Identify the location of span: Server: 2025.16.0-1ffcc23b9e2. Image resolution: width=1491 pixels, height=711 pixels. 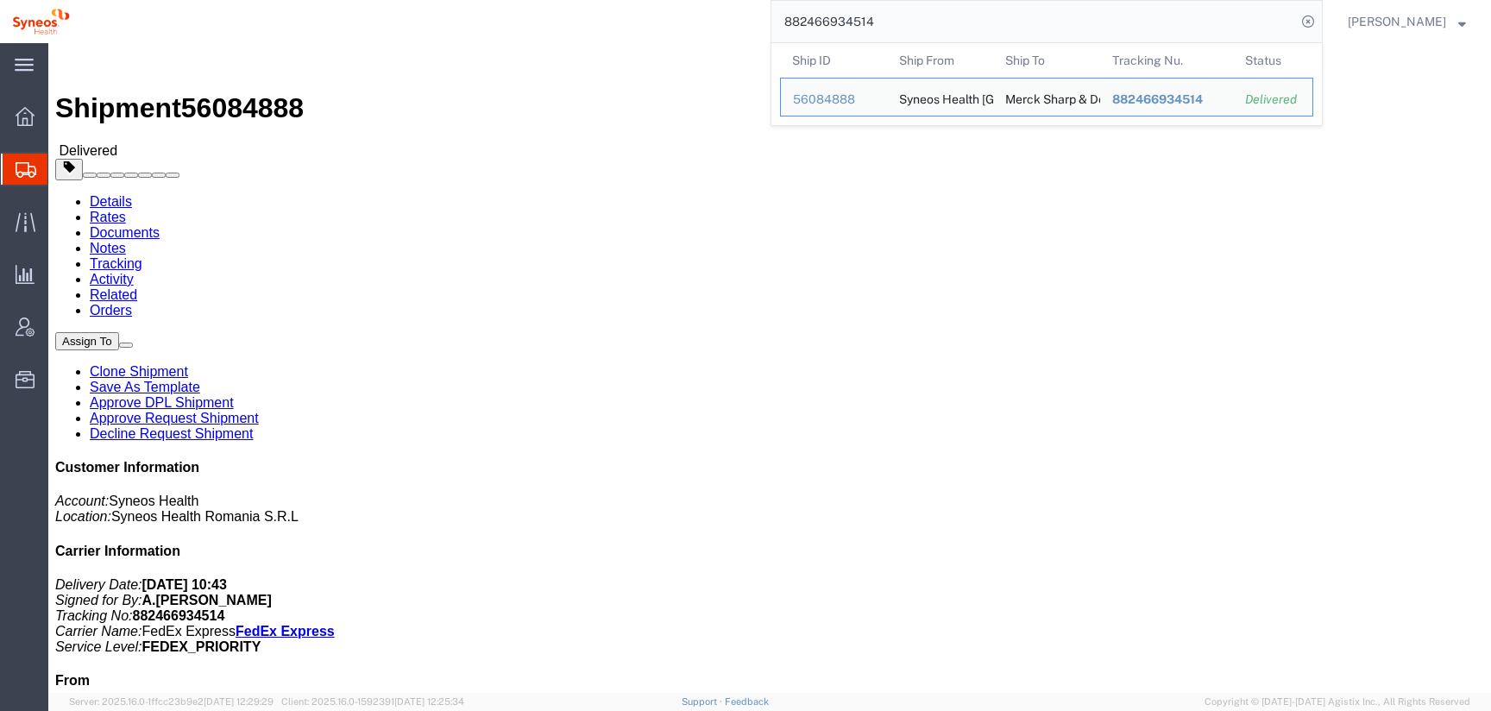
(171, 702).